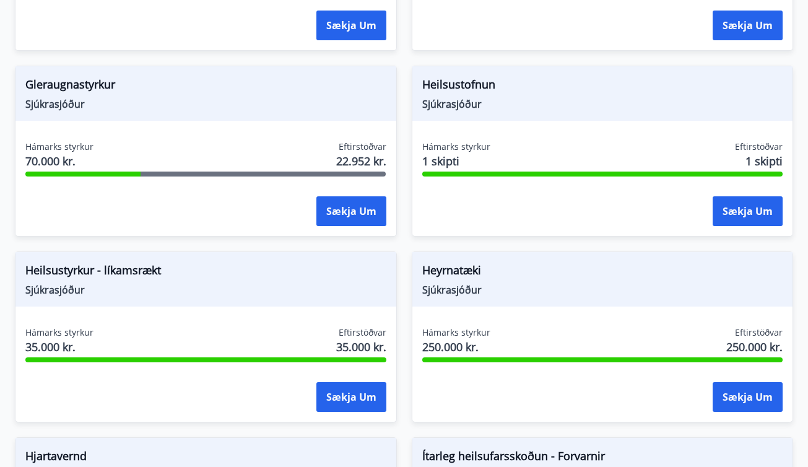 This screenshot has width=808, height=467. What do you see at coordinates (602, 87) in the screenshot?
I see `span: Heilsustofnun` at bounding box center [602, 87].